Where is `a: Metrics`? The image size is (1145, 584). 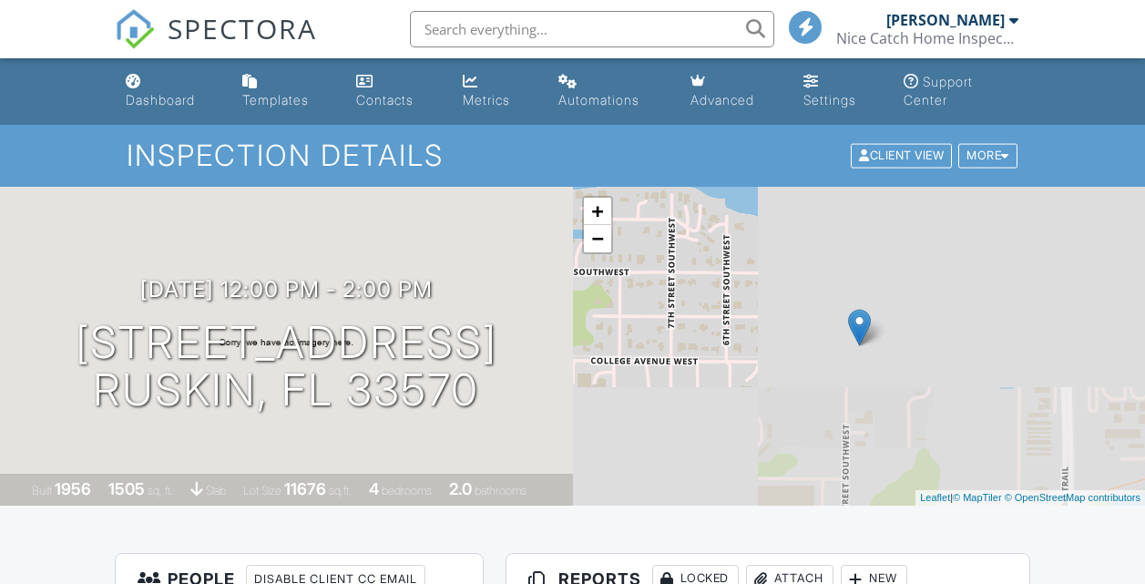
a: Metrics is located at coordinates (496, 91).